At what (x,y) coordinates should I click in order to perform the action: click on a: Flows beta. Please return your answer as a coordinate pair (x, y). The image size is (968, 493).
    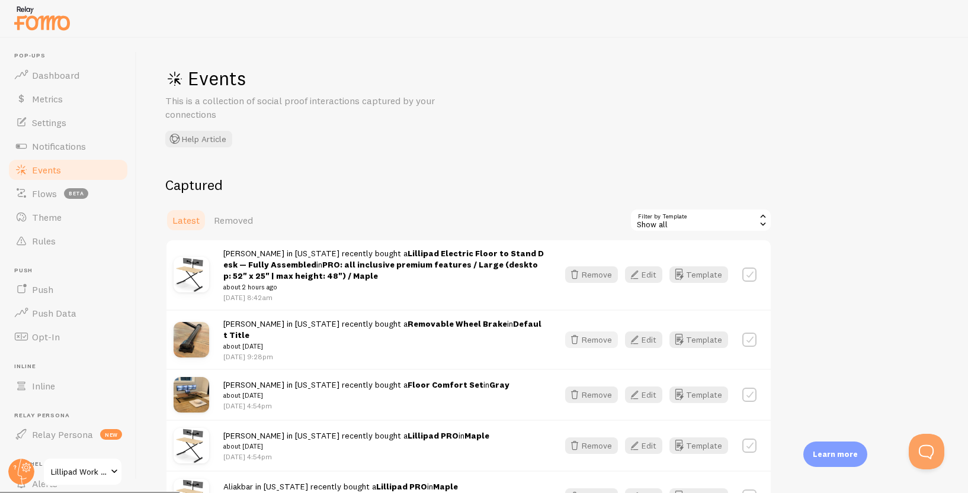
    Looking at the image, I should click on (68, 194).